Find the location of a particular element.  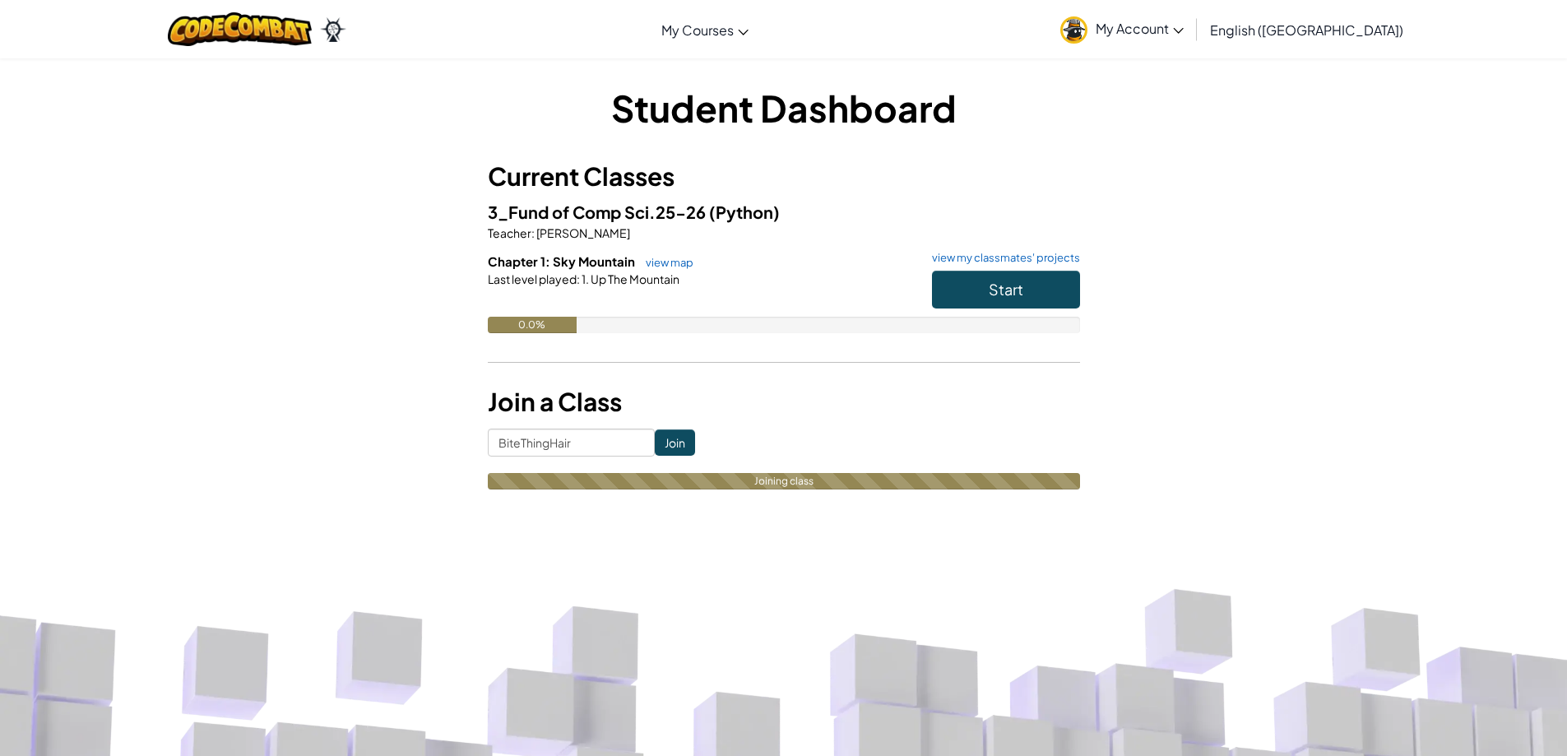

span: My Account is located at coordinates (1139, 28).